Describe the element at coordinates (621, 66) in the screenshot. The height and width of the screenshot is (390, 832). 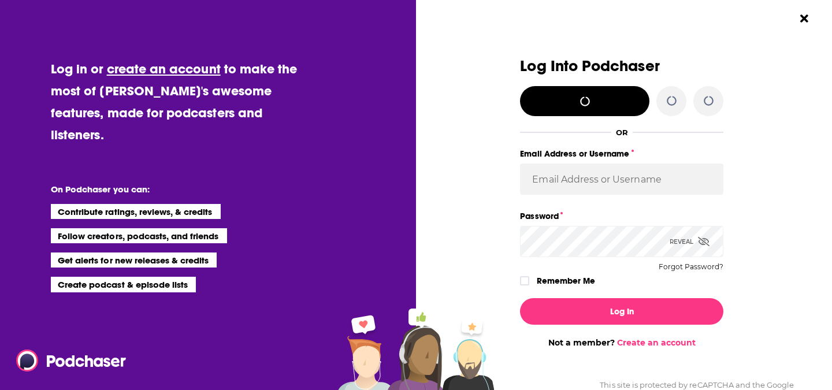
I see `h3: Log Into Podchaser` at that location.